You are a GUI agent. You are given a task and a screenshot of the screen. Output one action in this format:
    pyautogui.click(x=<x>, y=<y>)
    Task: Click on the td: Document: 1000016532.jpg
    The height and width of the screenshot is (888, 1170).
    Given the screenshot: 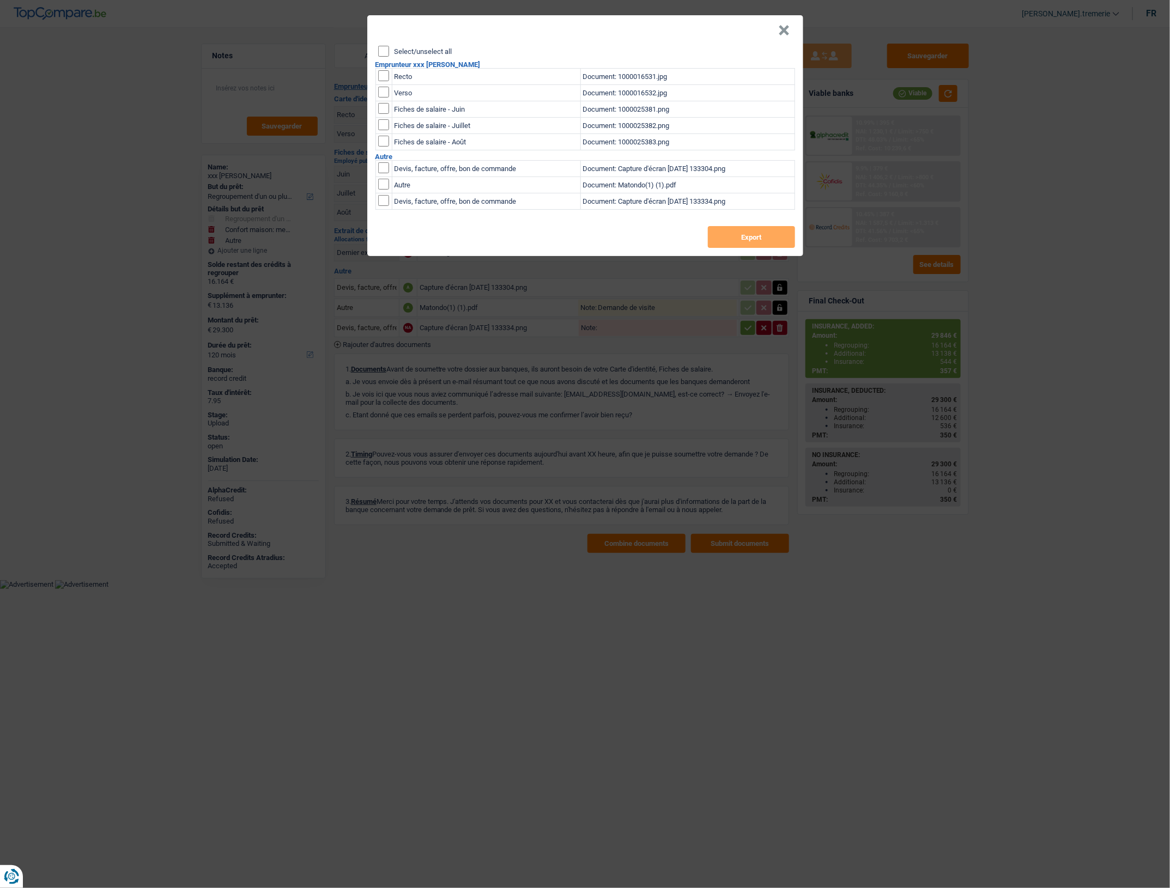 What is the action you would take?
    pyautogui.click(x=687, y=93)
    